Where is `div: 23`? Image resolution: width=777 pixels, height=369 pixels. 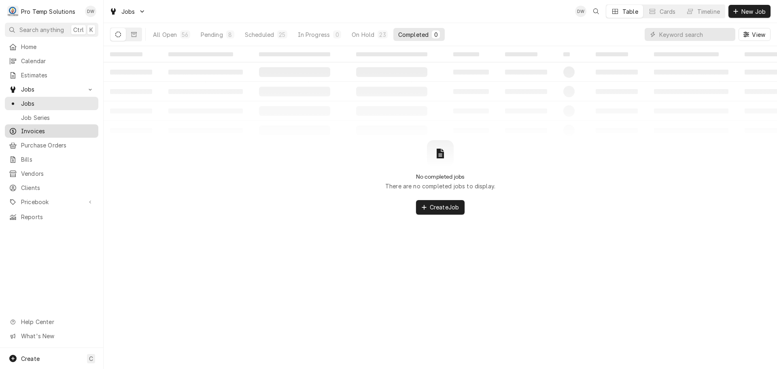 div: 23 is located at coordinates (382, 34).